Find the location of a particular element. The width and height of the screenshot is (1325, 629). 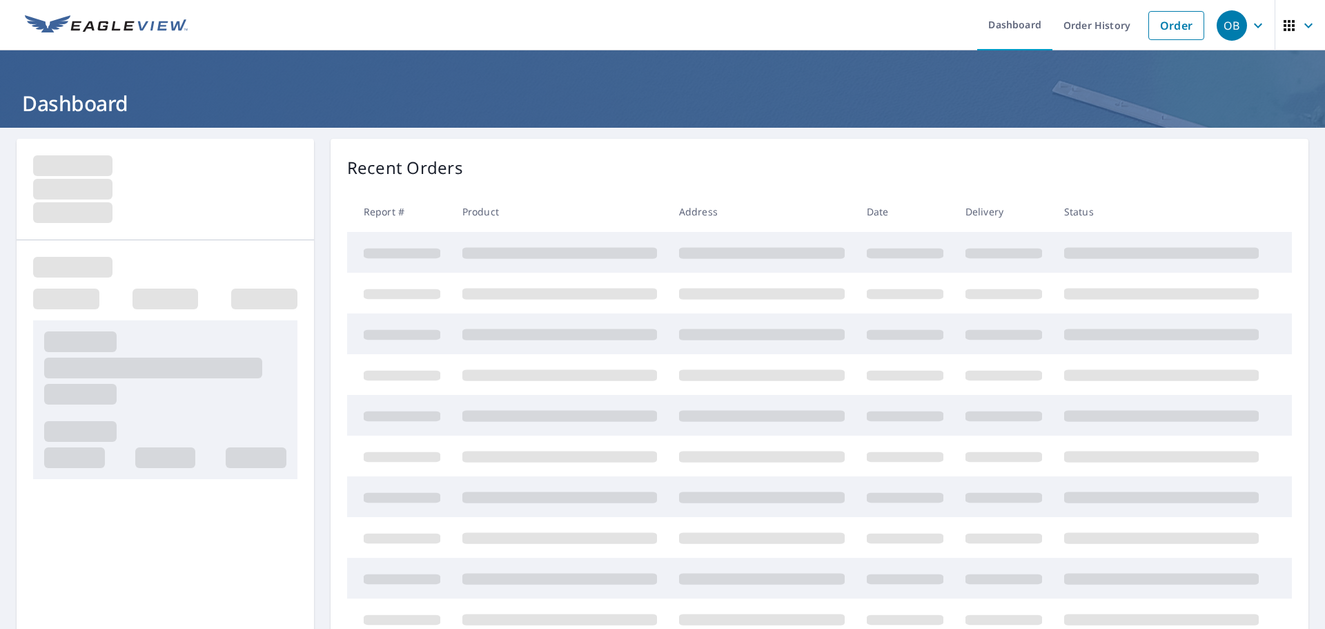

th: Report # is located at coordinates (399, 211).